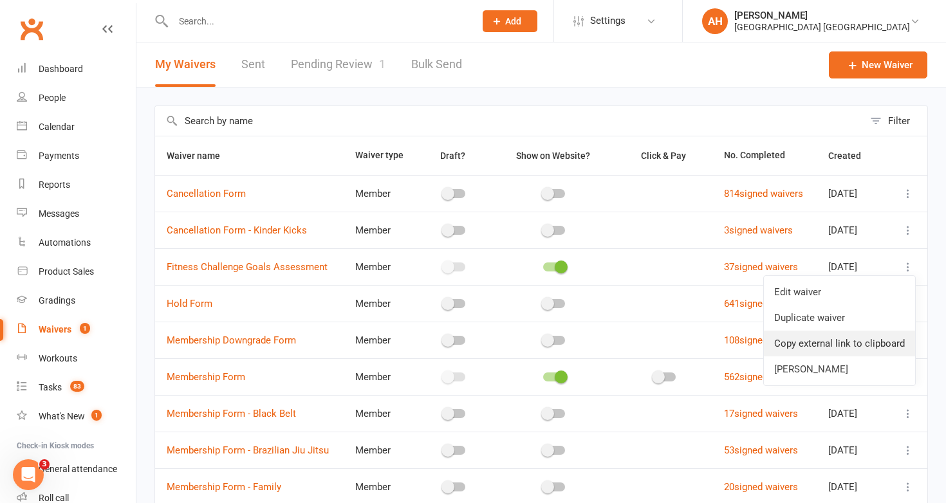 Image resolution: width=946 pixels, height=503 pixels. I want to click on a: Automations, so click(76, 243).